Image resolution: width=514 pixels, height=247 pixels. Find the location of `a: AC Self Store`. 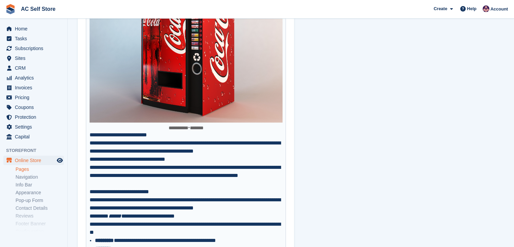

a: AC Self Store is located at coordinates (38, 9).